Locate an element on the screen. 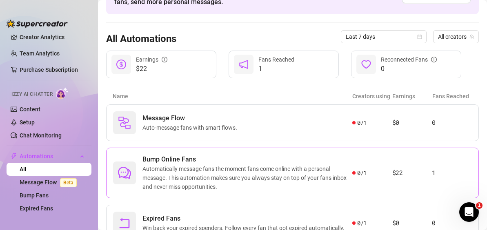  article: Creators using is located at coordinates (372, 96).